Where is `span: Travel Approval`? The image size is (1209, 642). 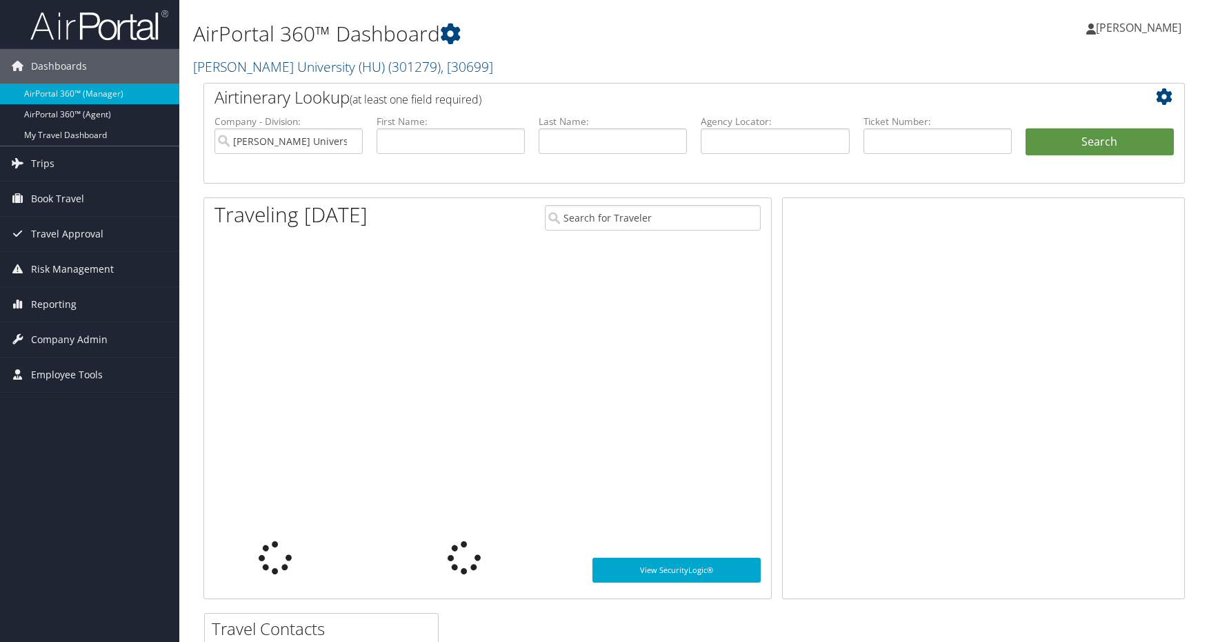 span: Travel Approval is located at coordinates (67, 234).